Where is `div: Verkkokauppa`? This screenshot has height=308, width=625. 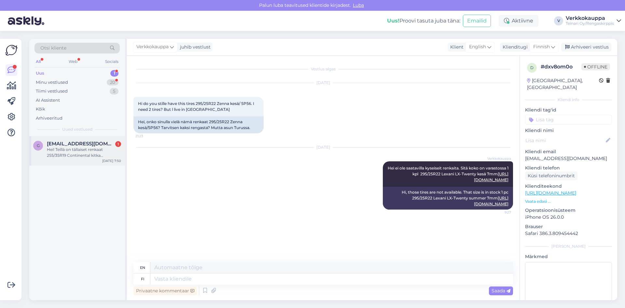
div: Verkkokauppa is located at coordinates (590, 18).